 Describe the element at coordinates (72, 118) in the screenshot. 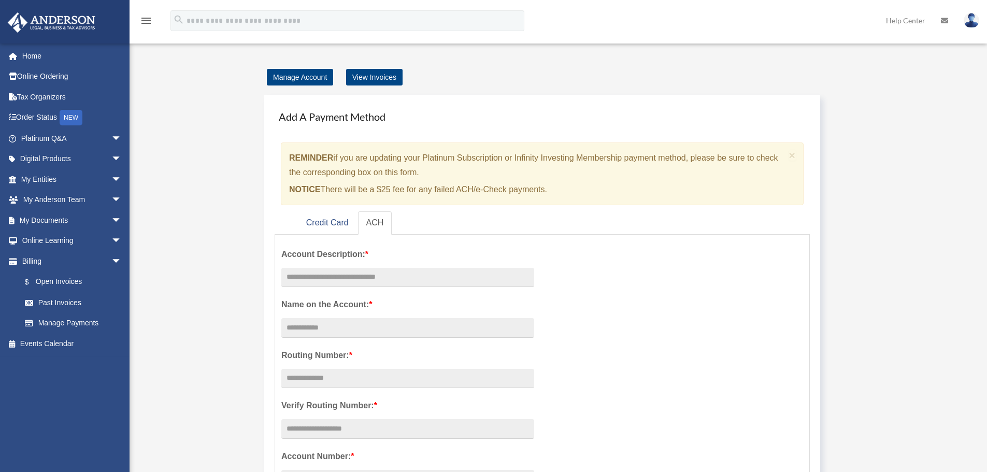

I see `a: Order StatusNEW` at that location.